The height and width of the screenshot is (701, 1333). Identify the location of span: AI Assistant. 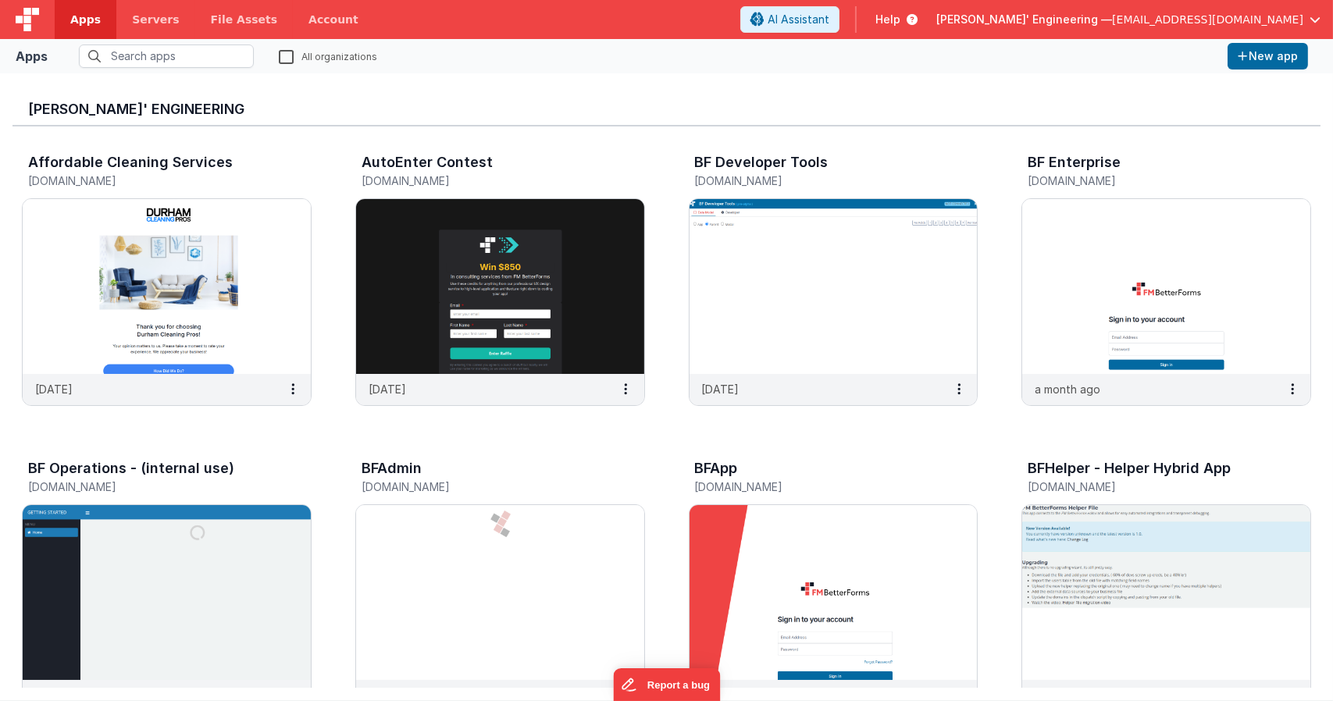
(798, 20).